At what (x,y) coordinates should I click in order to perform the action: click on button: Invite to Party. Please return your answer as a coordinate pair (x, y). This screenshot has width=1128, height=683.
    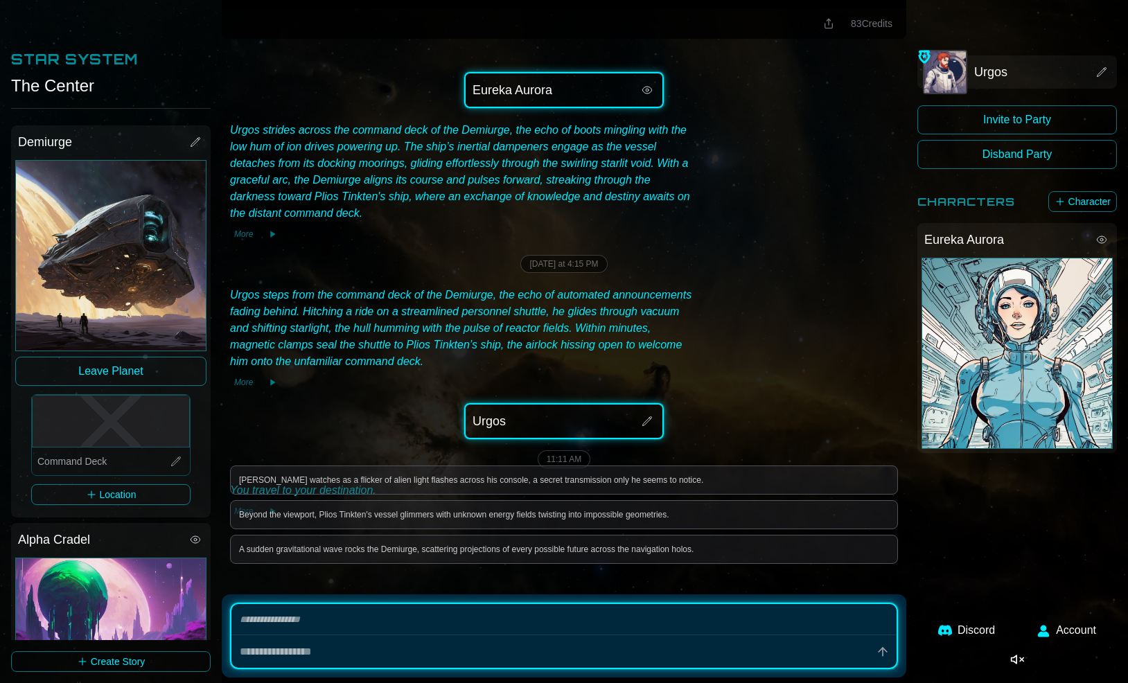
    Looking at the image, I should click on (1017, 120).